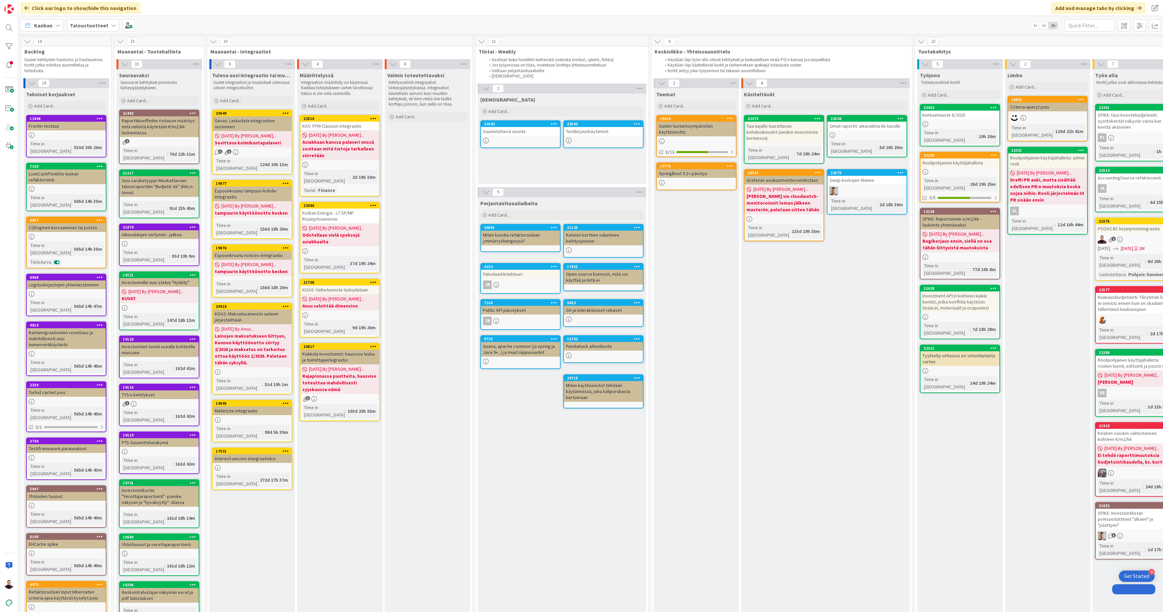 The height and width of the screenshot is (612, 1163). Describe the element at coordinates (252, 194) in the screenshot. I see `div: Espoonkruunu tampuuri-kohde-integraatio` at that location.